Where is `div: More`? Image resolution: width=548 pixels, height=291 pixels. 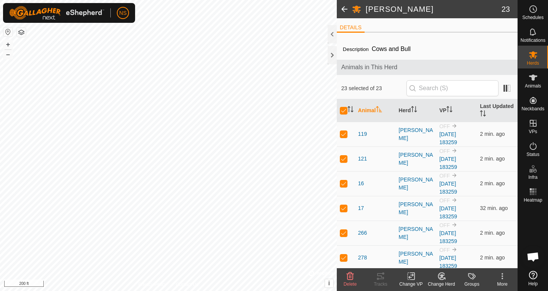
div: More is located at coordinates (503, 284).